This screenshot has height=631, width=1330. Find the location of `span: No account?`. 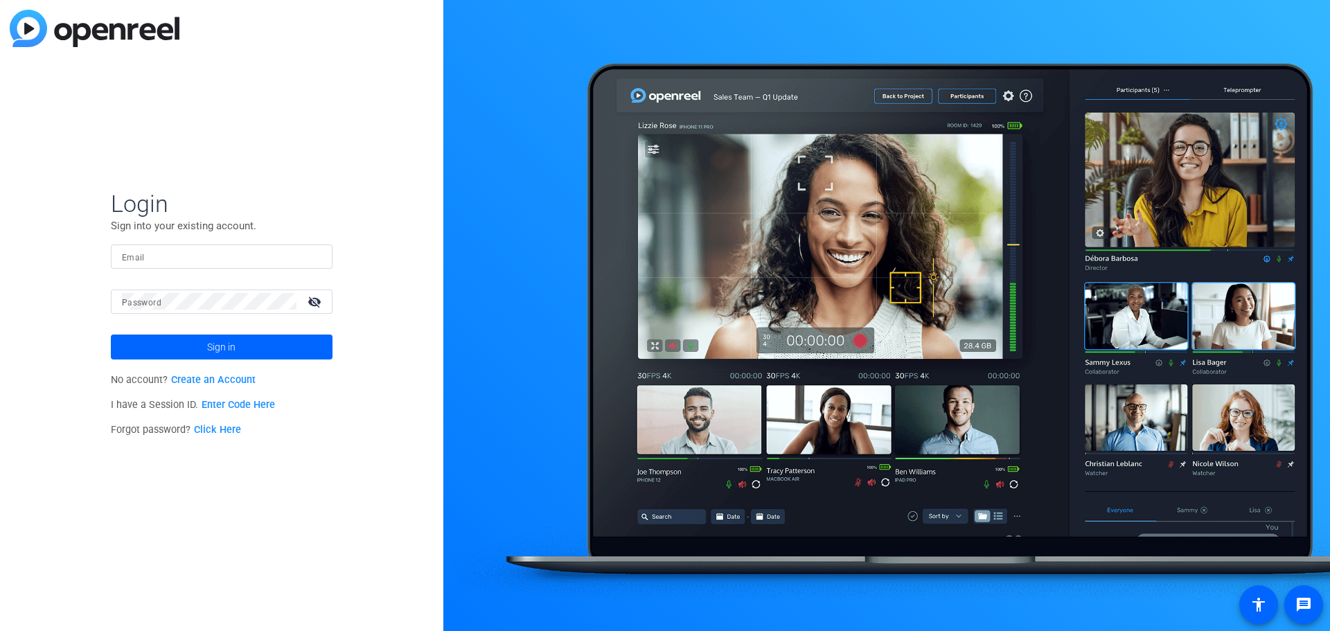

span: No account? is located at coordinates (183, 380).